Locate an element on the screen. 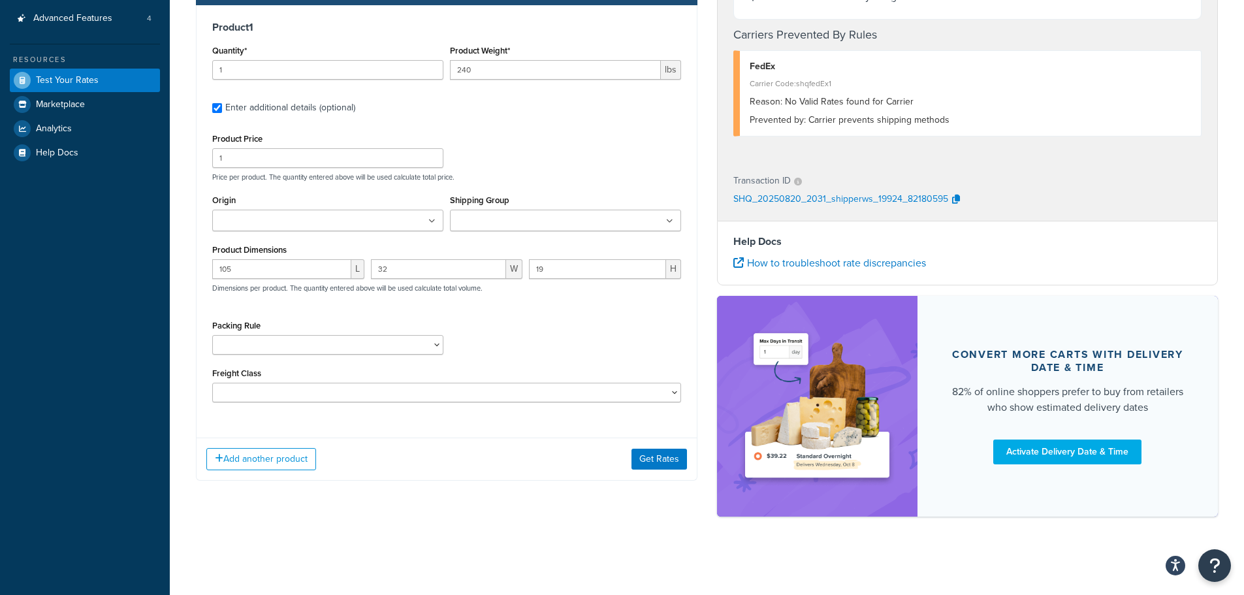 This screenshot has width=1244, height=595. input: 0.0 is located at coordinates (328, 70).